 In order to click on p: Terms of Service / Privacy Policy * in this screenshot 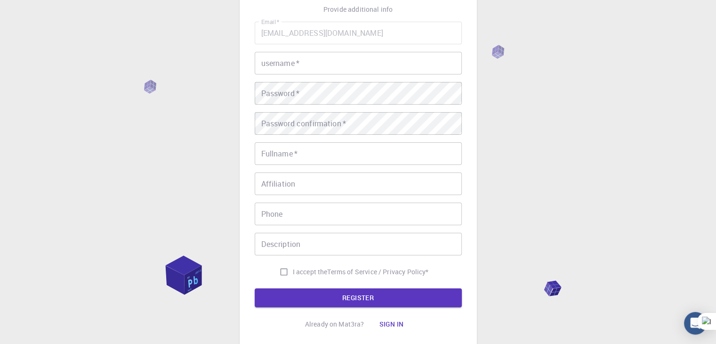, I will do `click(378, 272)`.